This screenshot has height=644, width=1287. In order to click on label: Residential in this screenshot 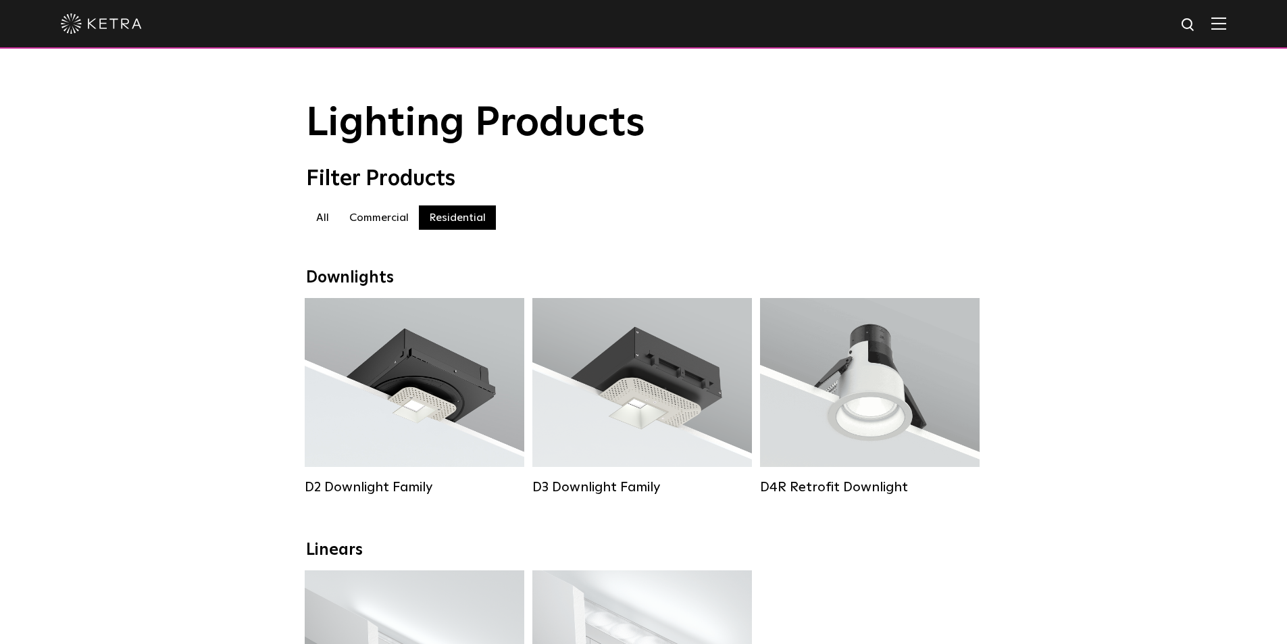, I will do `click(457, 218)`.